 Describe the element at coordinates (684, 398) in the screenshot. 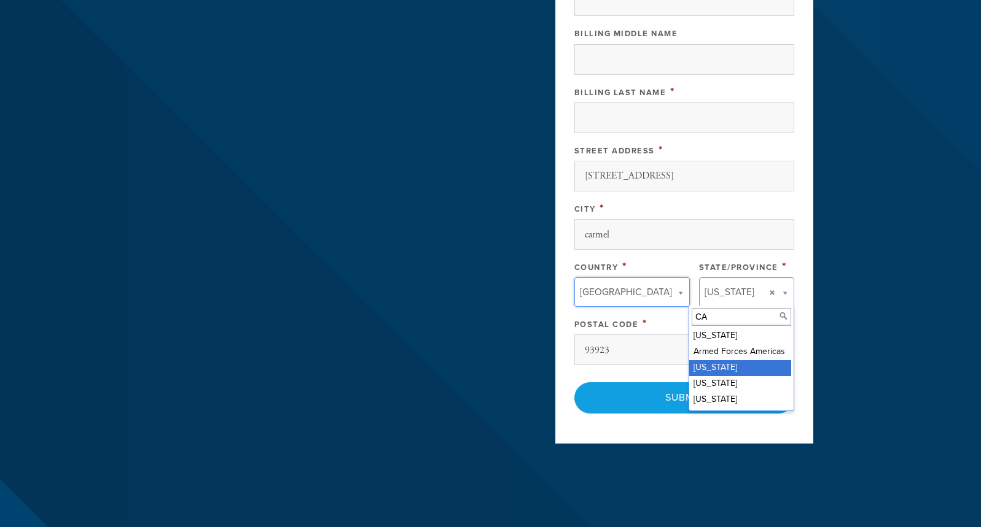

I see `input: Submit` at that location.